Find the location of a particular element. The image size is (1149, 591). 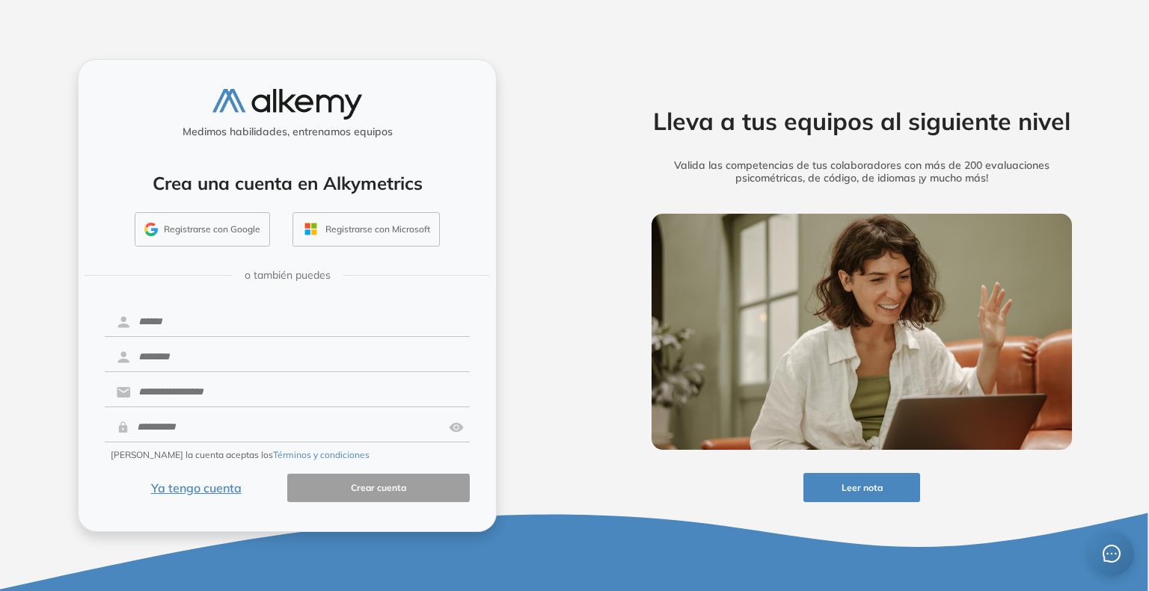

button: Registrarse con Google is located at coordinates (202, 230).